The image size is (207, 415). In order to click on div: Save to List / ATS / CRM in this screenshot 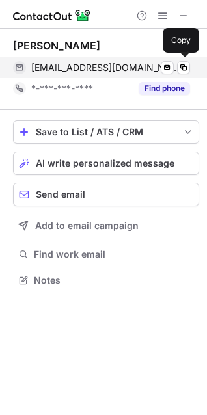, I will do `click(106, 132)`.